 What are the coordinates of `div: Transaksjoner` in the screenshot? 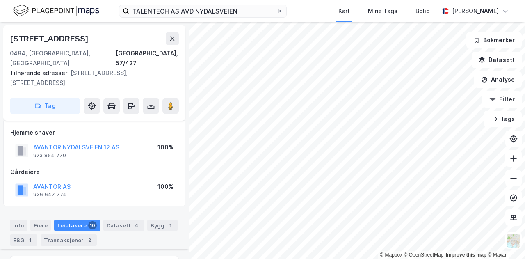 It's located at (69, 240).